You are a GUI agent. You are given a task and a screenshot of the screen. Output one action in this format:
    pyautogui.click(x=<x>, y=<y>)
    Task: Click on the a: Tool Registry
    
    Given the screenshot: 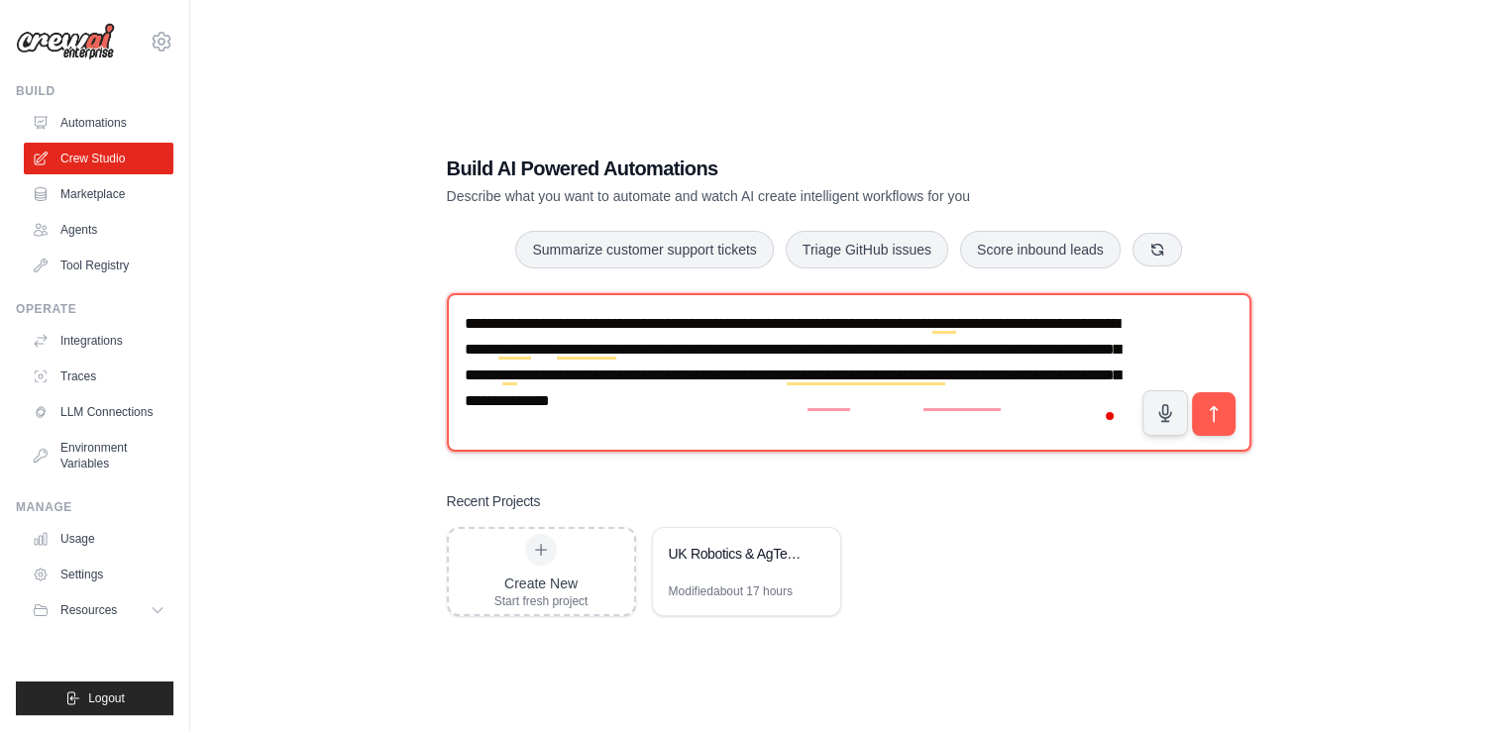 What is the action you would take?
    pyautogui.click(x=98, y=266)
    